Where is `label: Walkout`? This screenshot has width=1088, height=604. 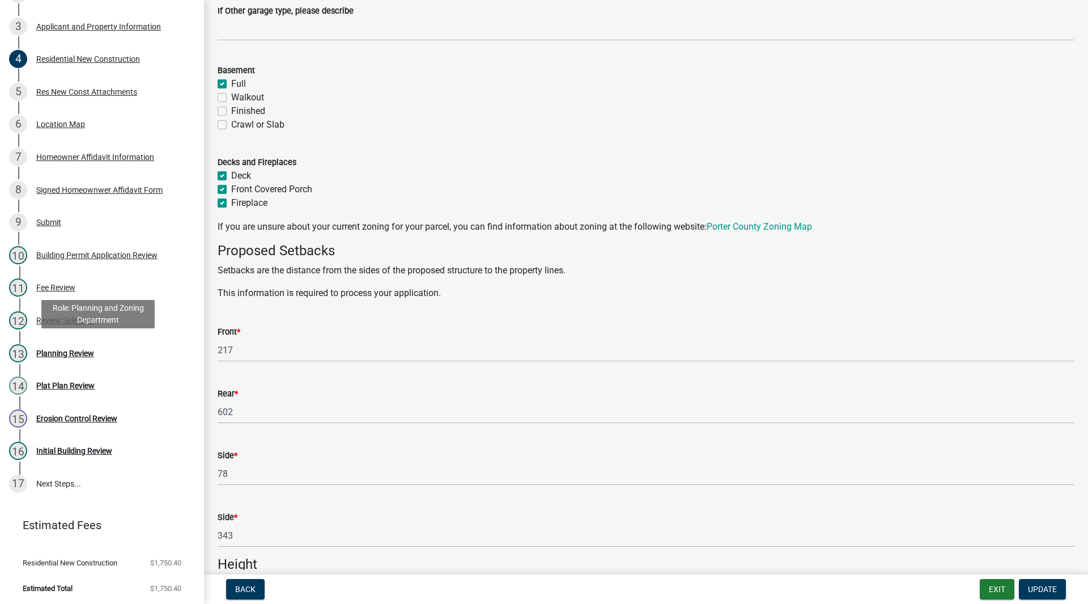 label: Walkout is located at coordinates (248, 97).